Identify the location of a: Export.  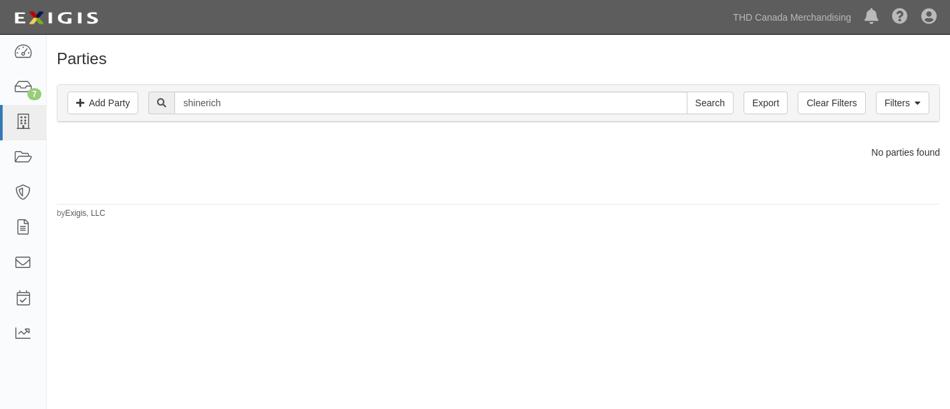
(766, 103).